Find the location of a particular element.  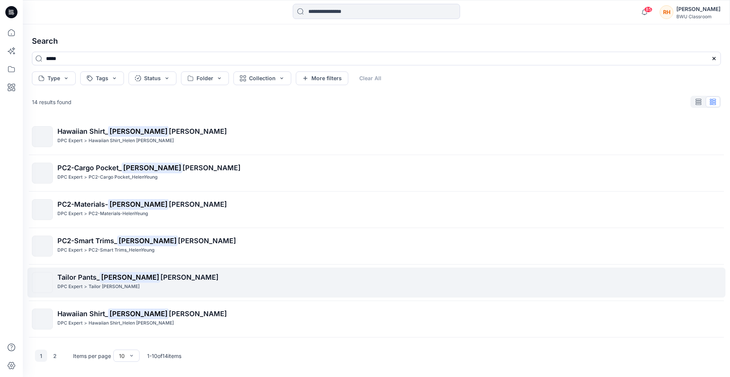

p: PC2-Smart Trims_HelenYeung is located at coordinates (121, 250).